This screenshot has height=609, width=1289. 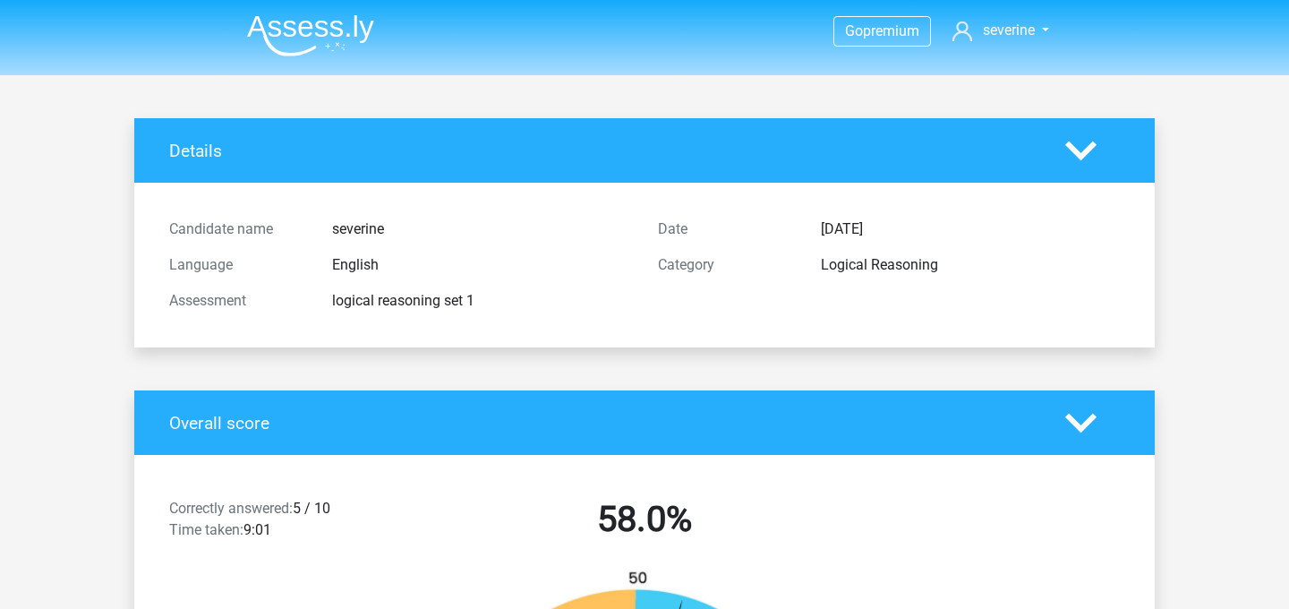 I want to click on a: Gopremium, so click(x=882, y=30).